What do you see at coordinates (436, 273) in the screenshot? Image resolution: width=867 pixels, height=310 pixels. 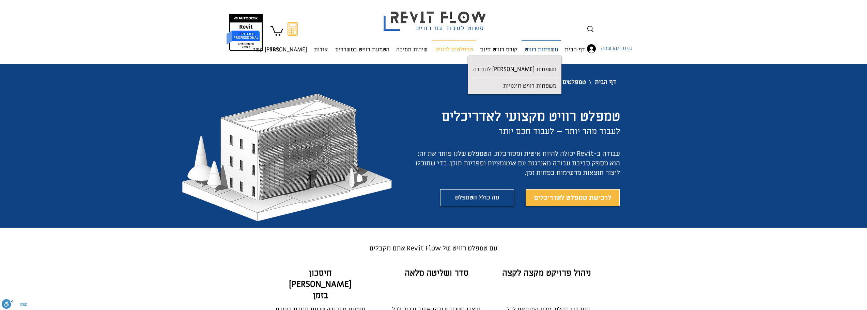 I see `span: סדר ושליטה מלאה` at bounding box center [436, 273].